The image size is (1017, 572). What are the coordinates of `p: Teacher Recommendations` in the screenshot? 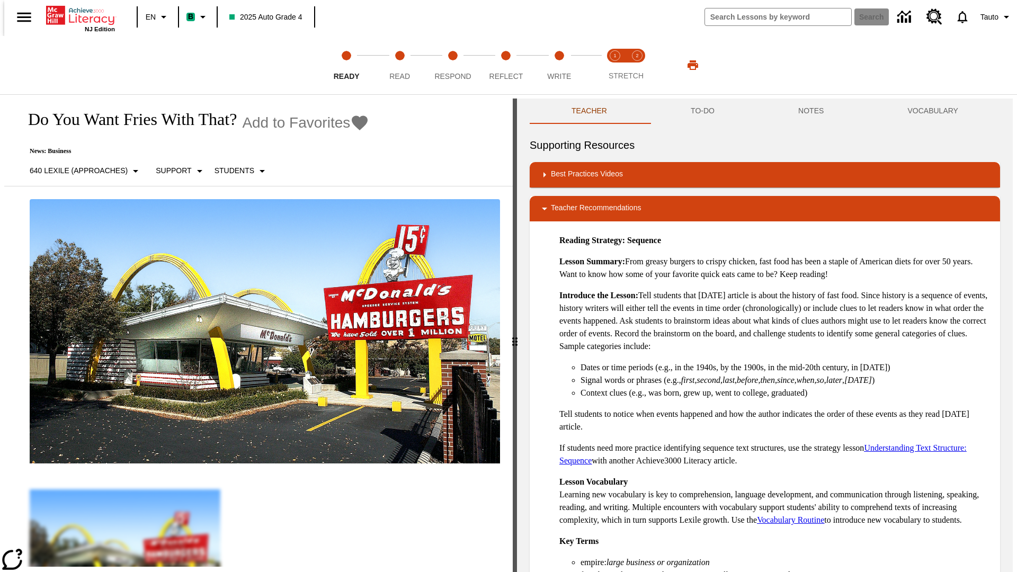 It's located at (596, 209).